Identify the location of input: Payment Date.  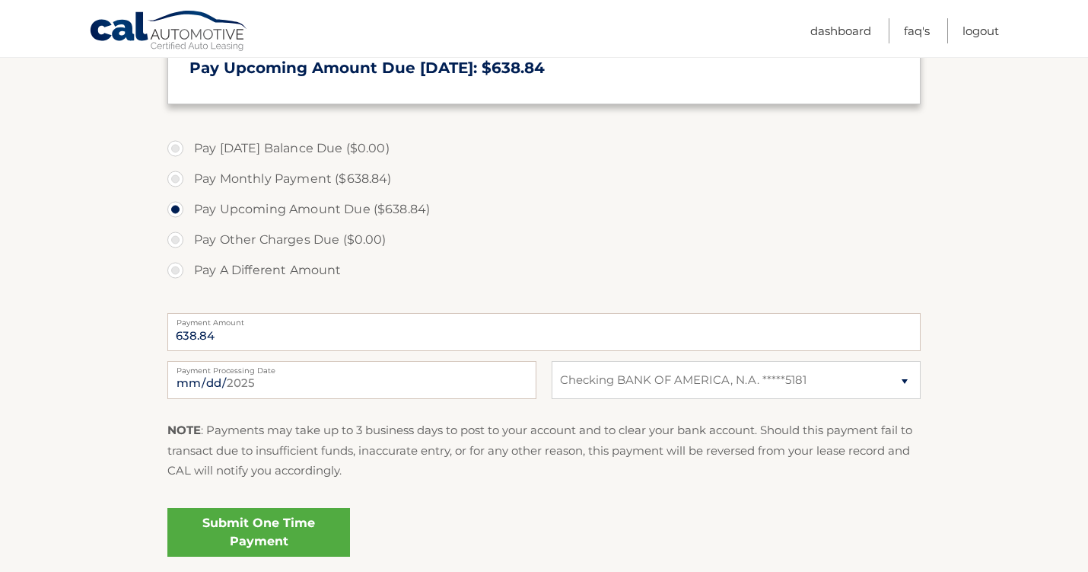
(352, 380).